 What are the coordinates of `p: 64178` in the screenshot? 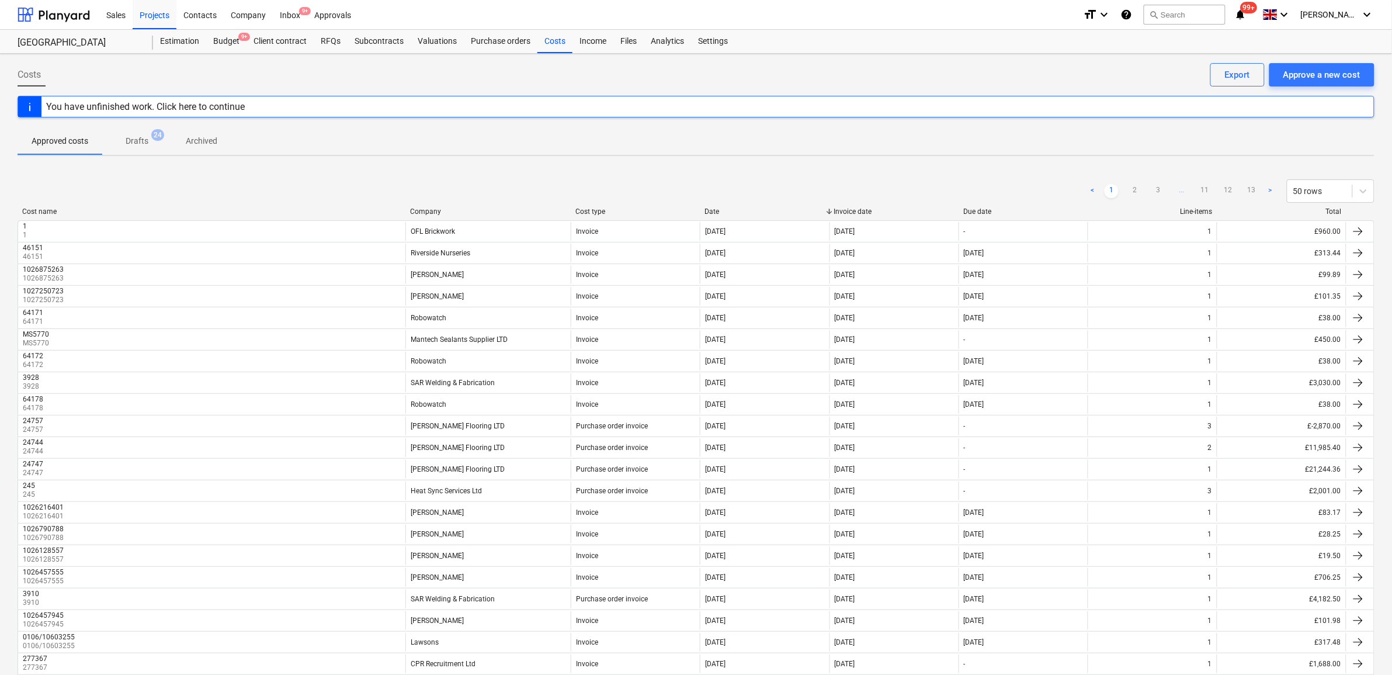 It's located at (34, 408).